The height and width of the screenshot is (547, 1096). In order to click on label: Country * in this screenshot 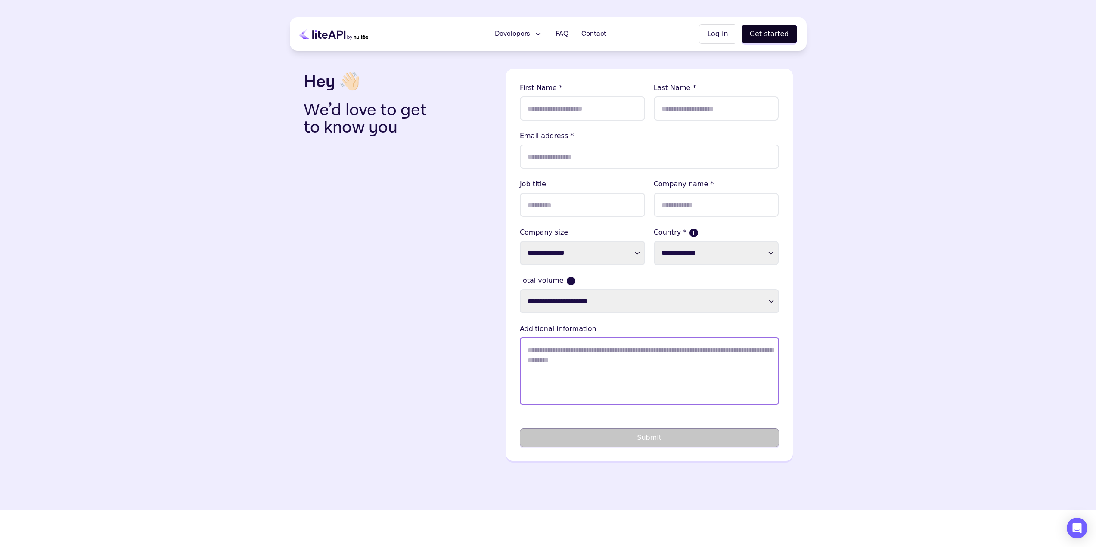, I will do `click(716, 232)`.